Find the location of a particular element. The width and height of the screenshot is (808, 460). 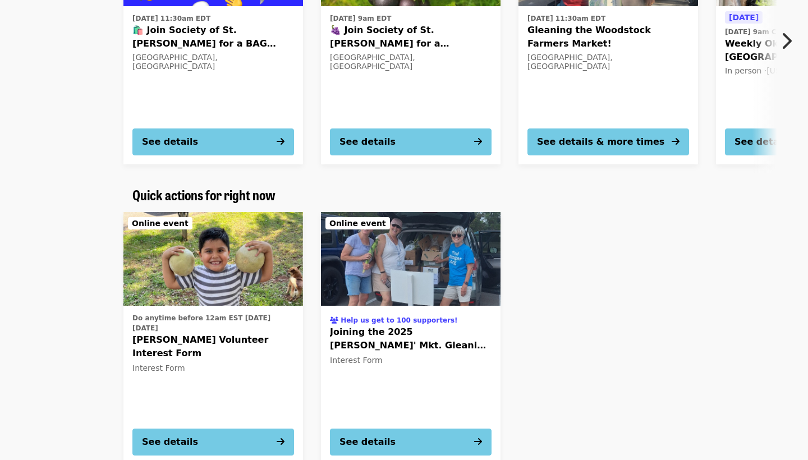

a: Quick actions for right now is located at coordinates (204, 195).